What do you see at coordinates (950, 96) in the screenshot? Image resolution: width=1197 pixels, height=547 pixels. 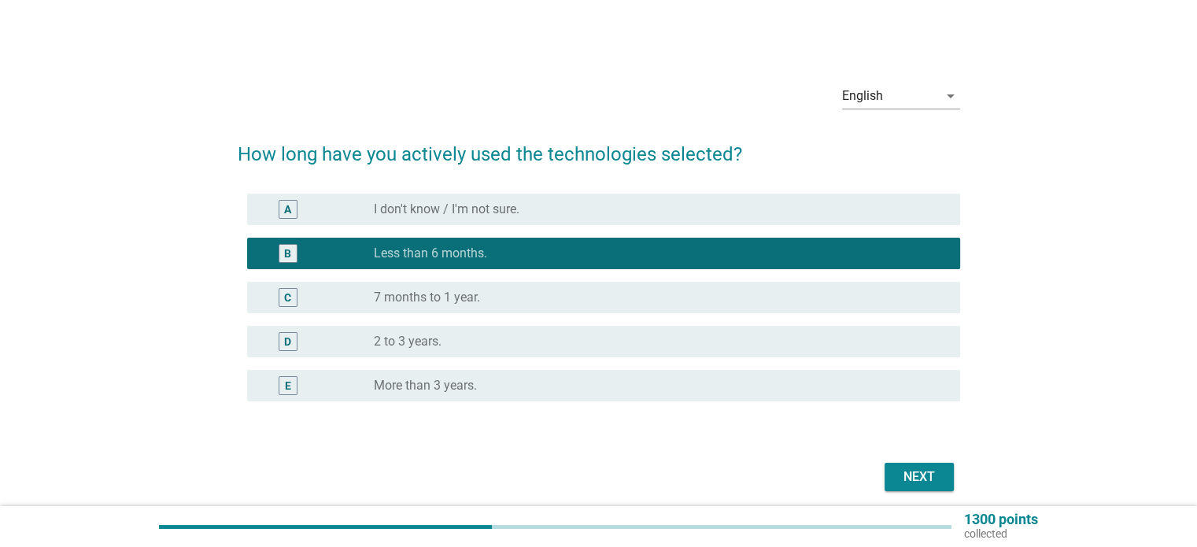 I see `i: arrow_drop_down` at bounding box center [950, 96].